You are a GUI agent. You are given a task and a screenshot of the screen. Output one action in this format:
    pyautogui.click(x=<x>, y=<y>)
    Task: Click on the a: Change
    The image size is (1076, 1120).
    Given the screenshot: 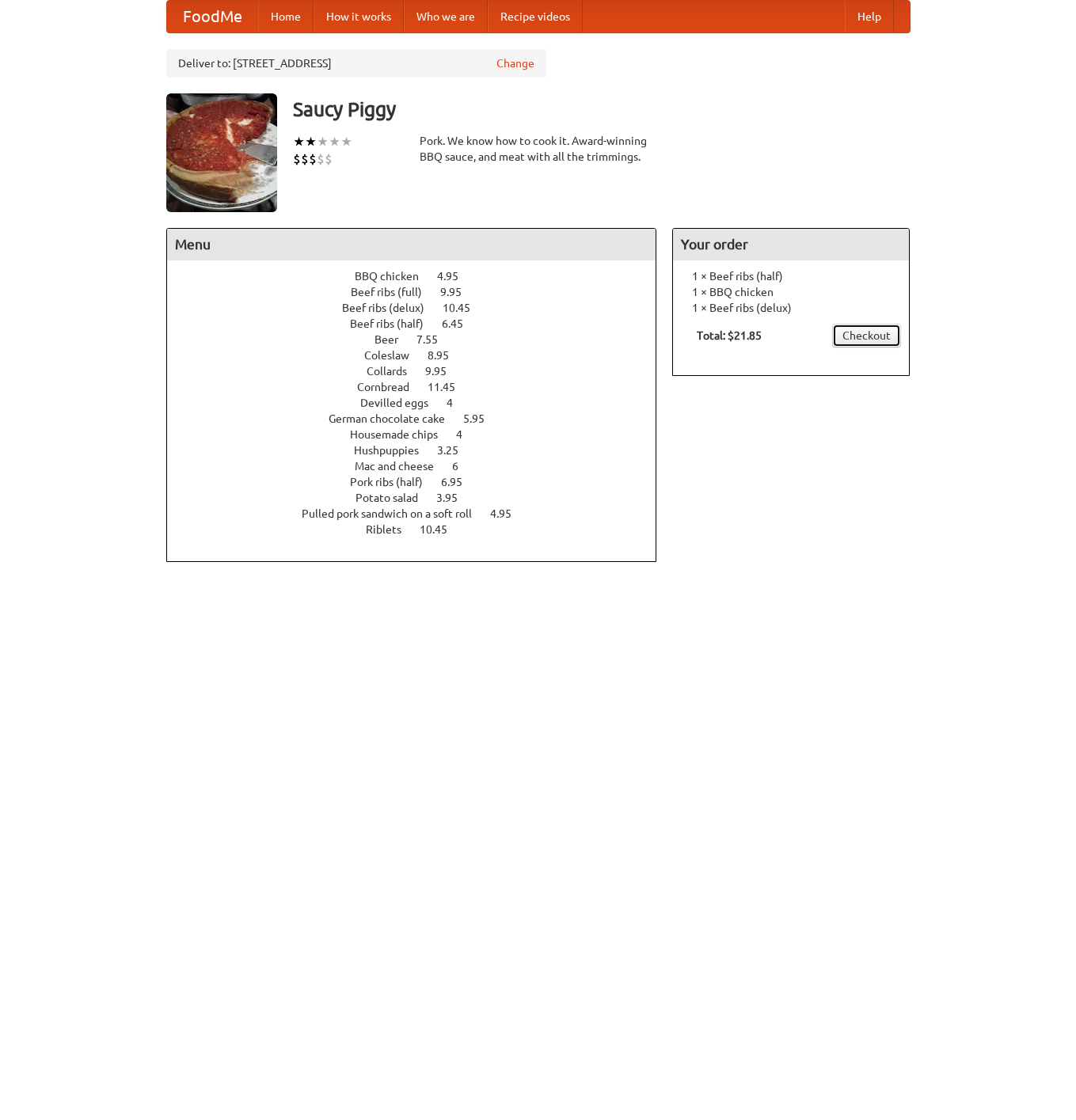 What is the action you would take?
    pyautogui.click(x=515, y=63)
    